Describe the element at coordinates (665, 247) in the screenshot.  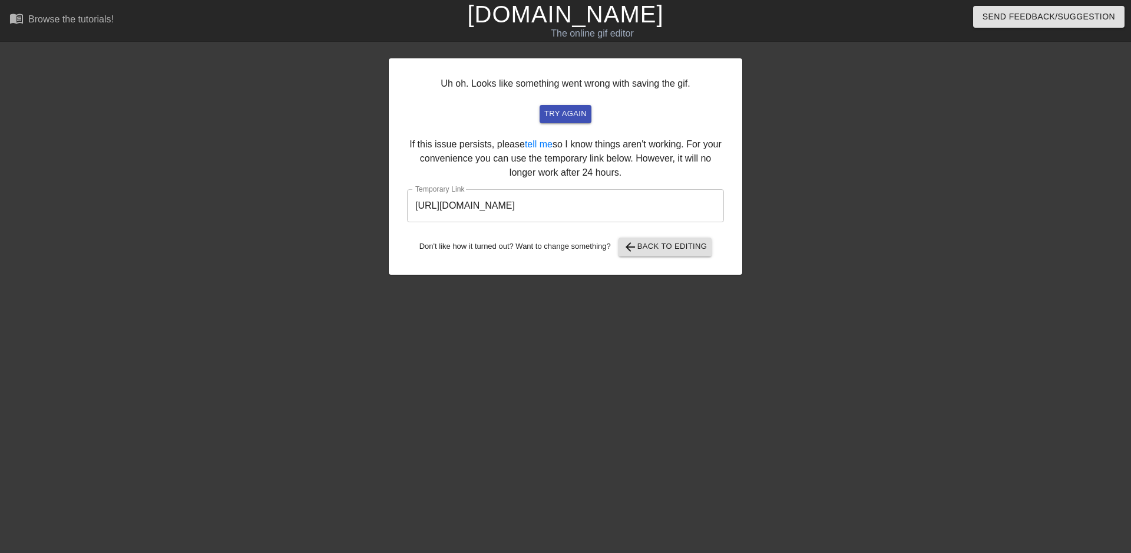
I see `span: Back to Editing` at that location.